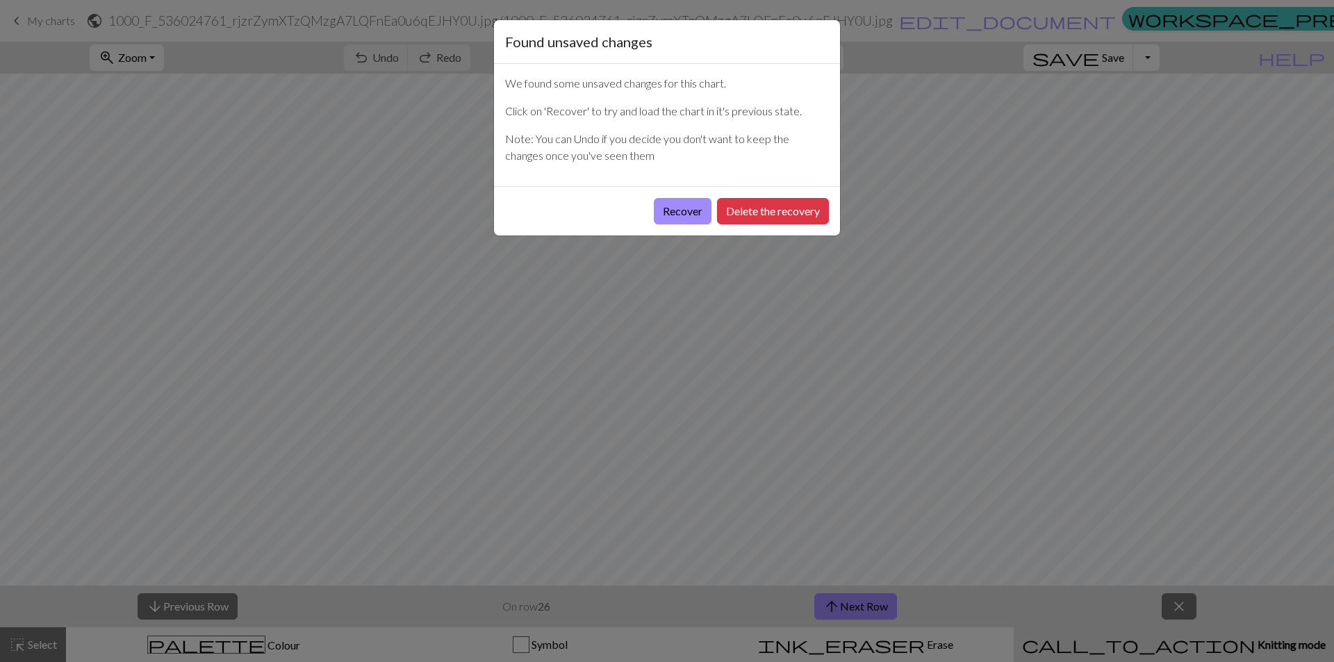  I want to click on p: We found some unsaved changes for this chart., so click(667, 83).